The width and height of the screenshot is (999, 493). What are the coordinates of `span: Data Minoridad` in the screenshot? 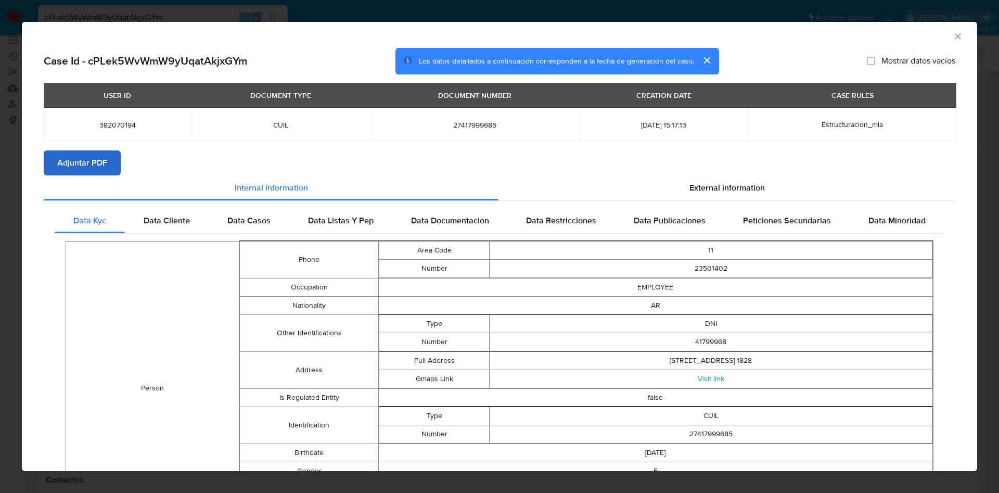 It's located at (897, 220).